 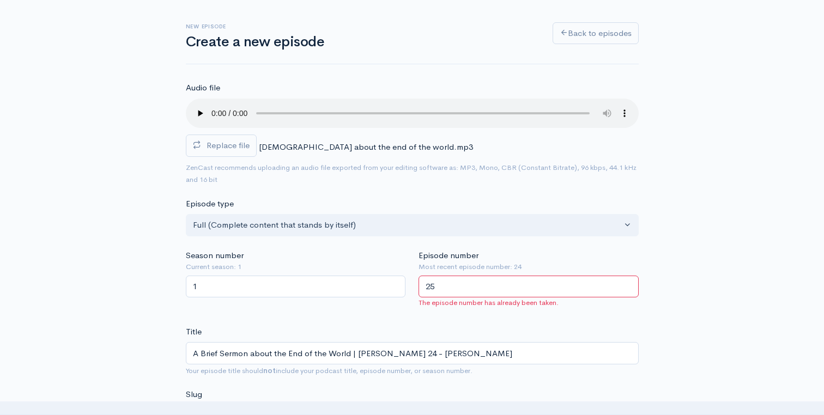 I want to click on label: Slug, so click(x=194, y=394).